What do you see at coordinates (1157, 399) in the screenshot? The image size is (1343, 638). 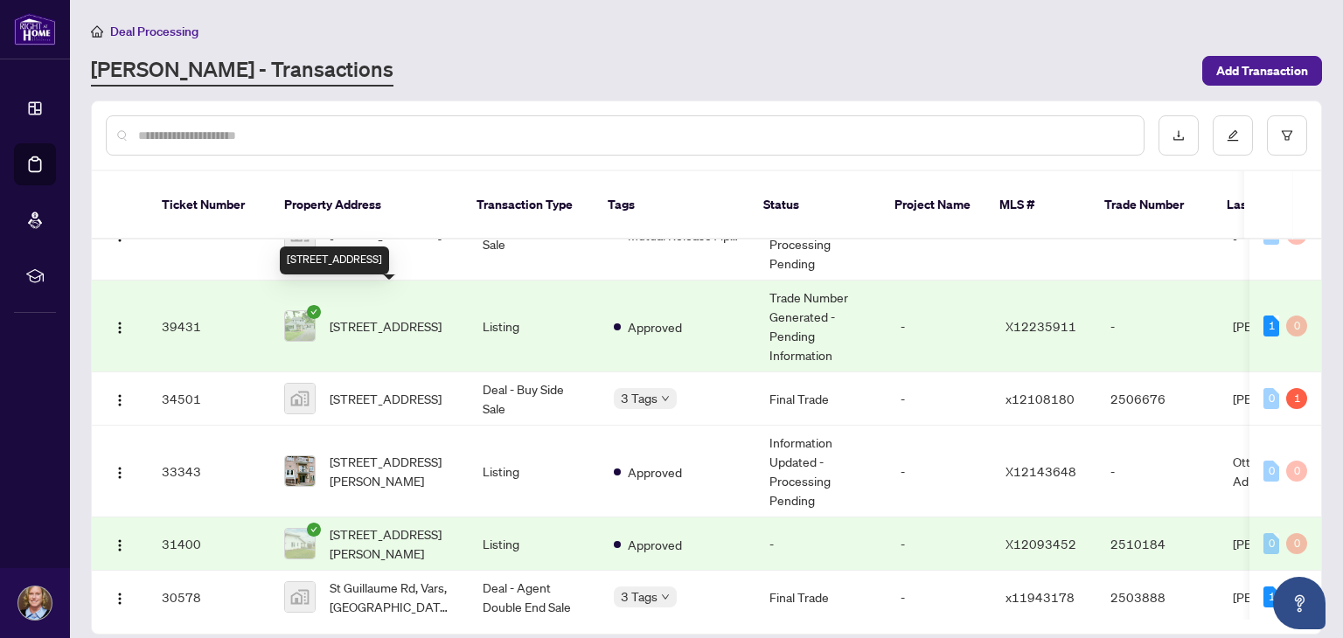 I see `td: 2506676` at bounding box center [1157, 399].